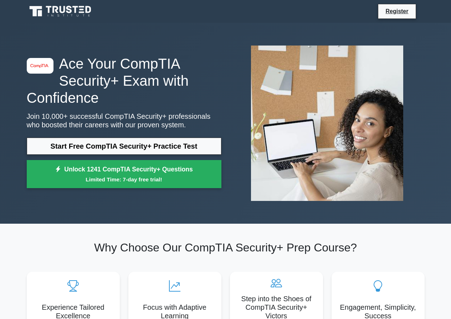 Image resolution: width=451 pixels, height=319 pixels. Describe the element at coordinates (396, 11) in the screenshot. I see `a: Register` at that location.